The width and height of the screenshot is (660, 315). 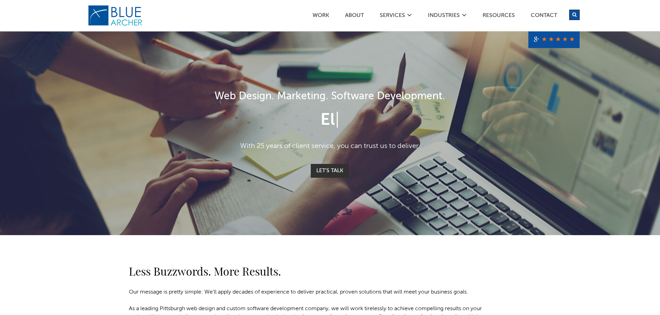 I want to click on a: ABOUT, so click(x=354, y=16).